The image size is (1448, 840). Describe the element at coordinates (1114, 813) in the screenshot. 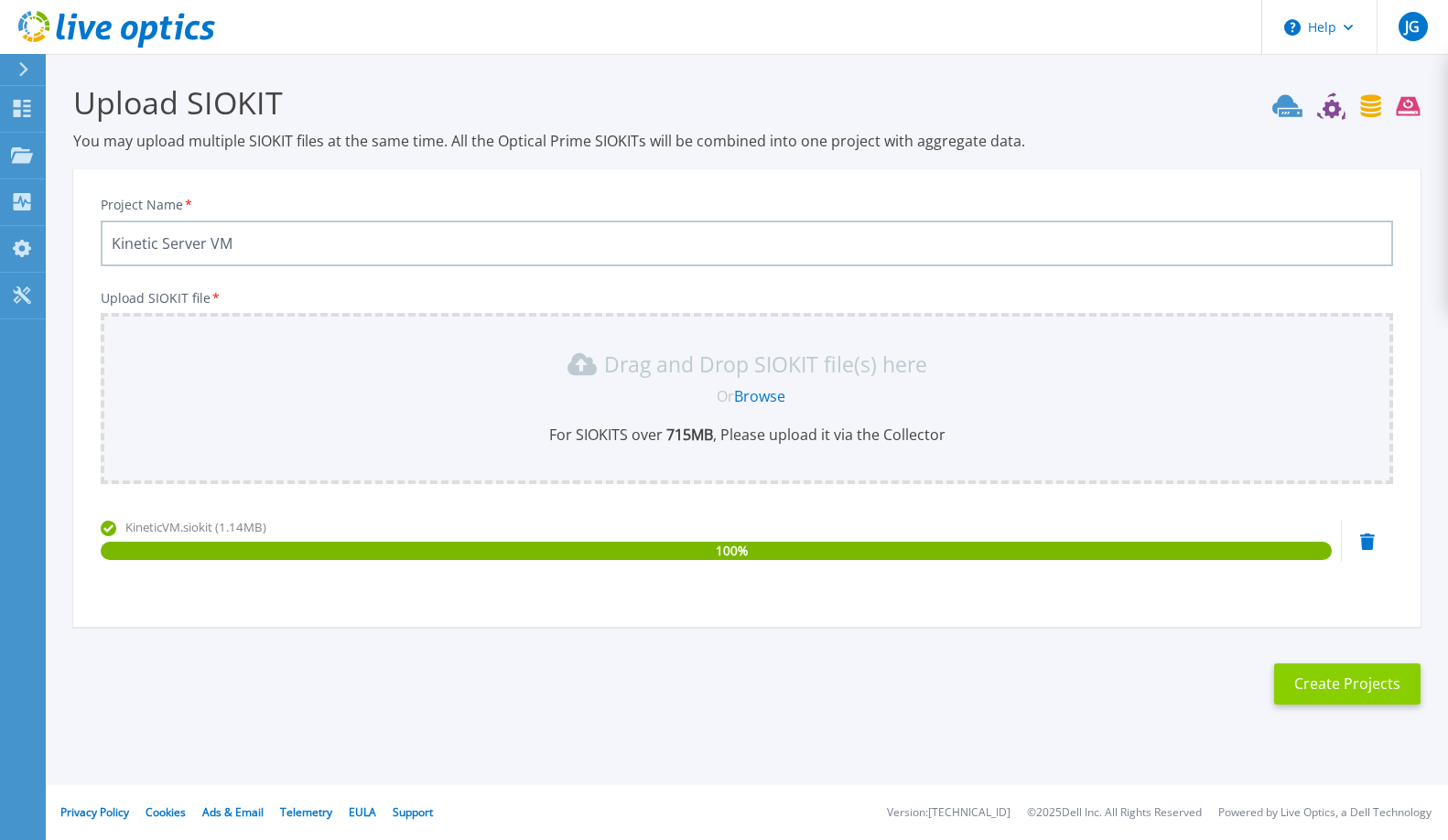

I see `li: © 2025 Dell Inc. All Rights Reserved` at that location.